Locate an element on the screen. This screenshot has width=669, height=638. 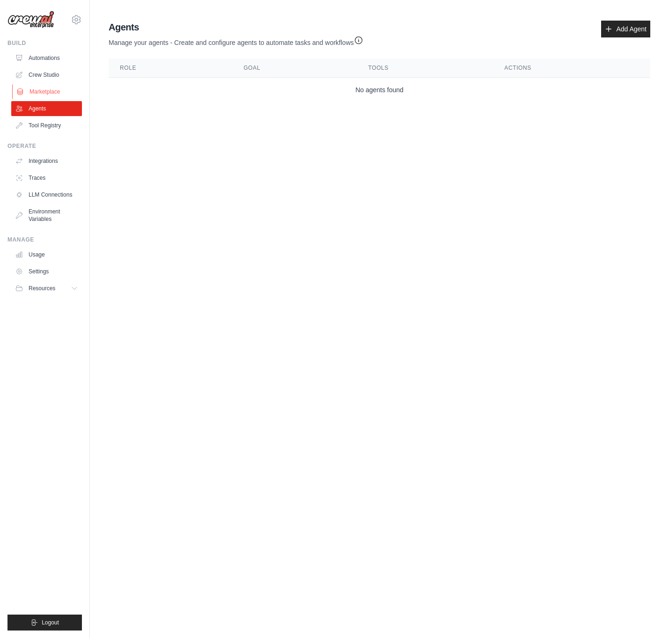
span: Resources is located at coordinates (42, 288).